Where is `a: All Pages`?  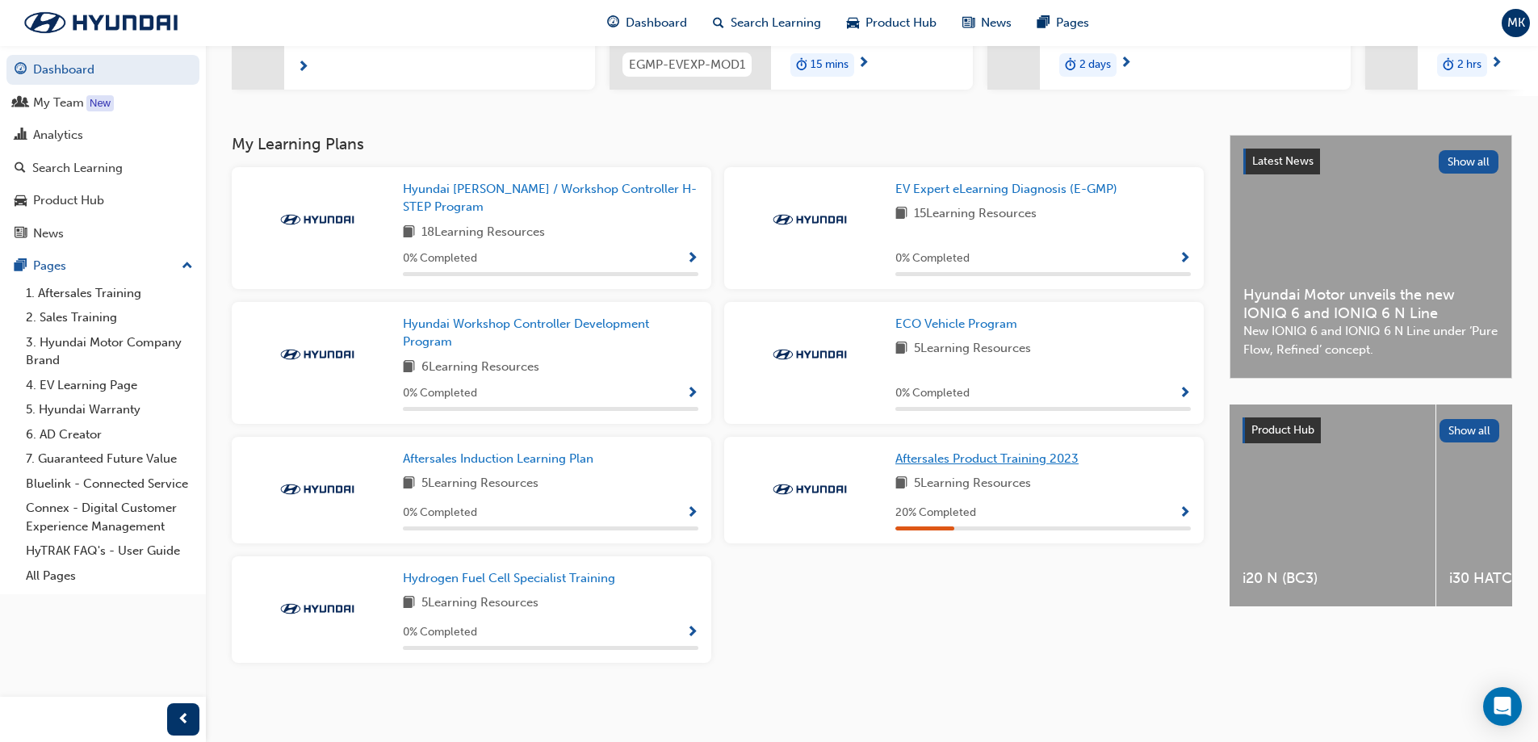 a: All Pages is located at coordinates (109, 576).